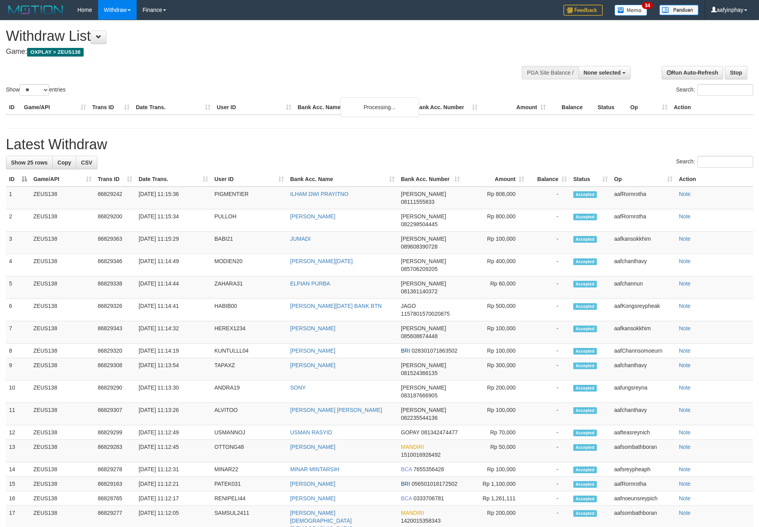 Image resolution: width=759 pixels, height=527 pixels. What do you see at coordinates (298, 387) in the screenshot?
I see `a: SONY` at bounding box center [298, 387].